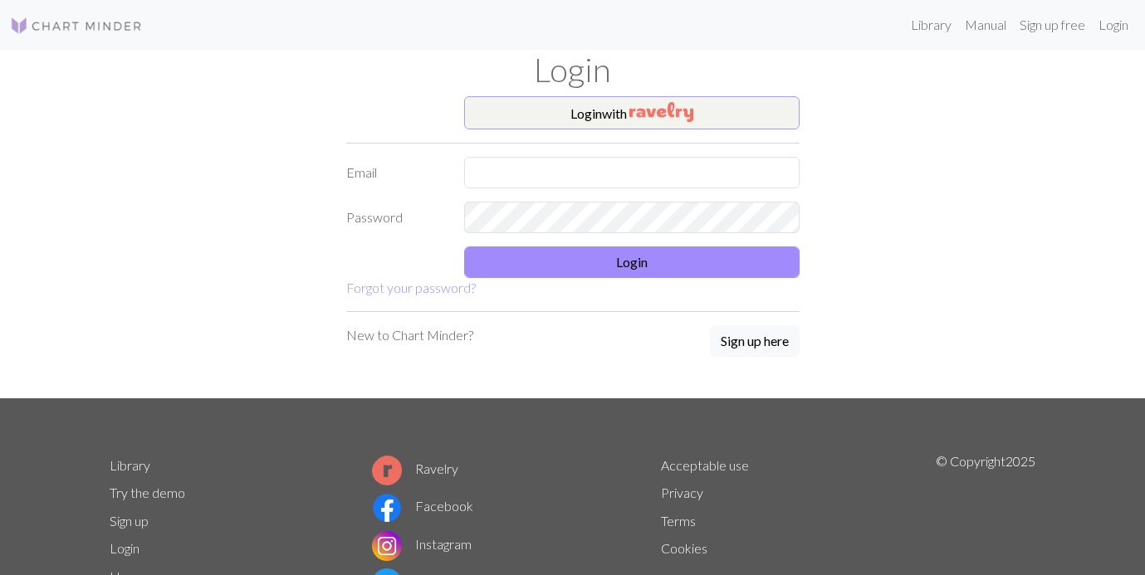 The height and width of the screenshot is (575, 1145). What do you see at coordinates (632, 113) in the screenshot?
I see `button: Loginwith` at bounding box center [632, 113].